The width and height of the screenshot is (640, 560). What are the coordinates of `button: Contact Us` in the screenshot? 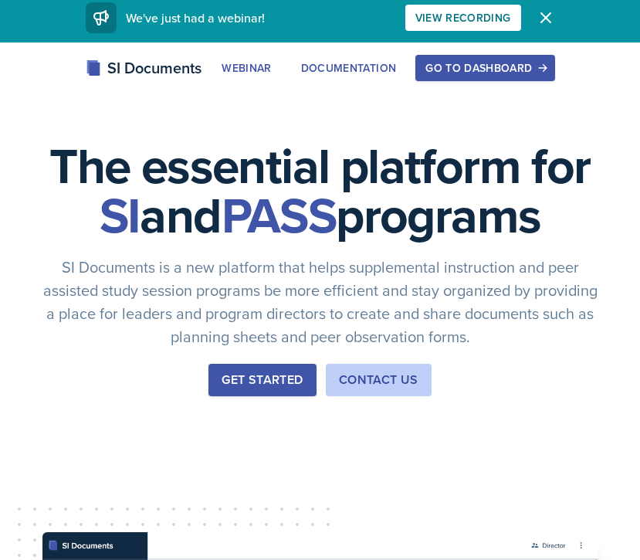 It's located at (378, 380).